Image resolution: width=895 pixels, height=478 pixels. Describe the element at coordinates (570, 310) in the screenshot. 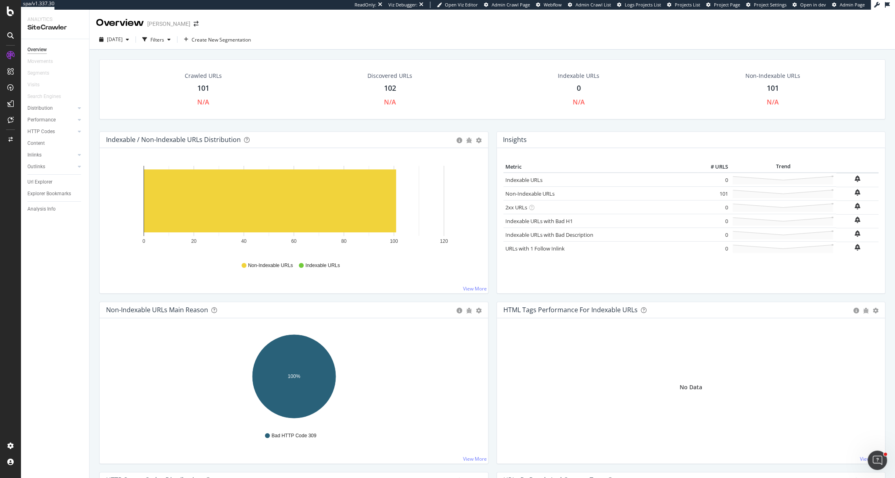

I see `div: HTML Tags Performance for Indexable URLs` at that location.